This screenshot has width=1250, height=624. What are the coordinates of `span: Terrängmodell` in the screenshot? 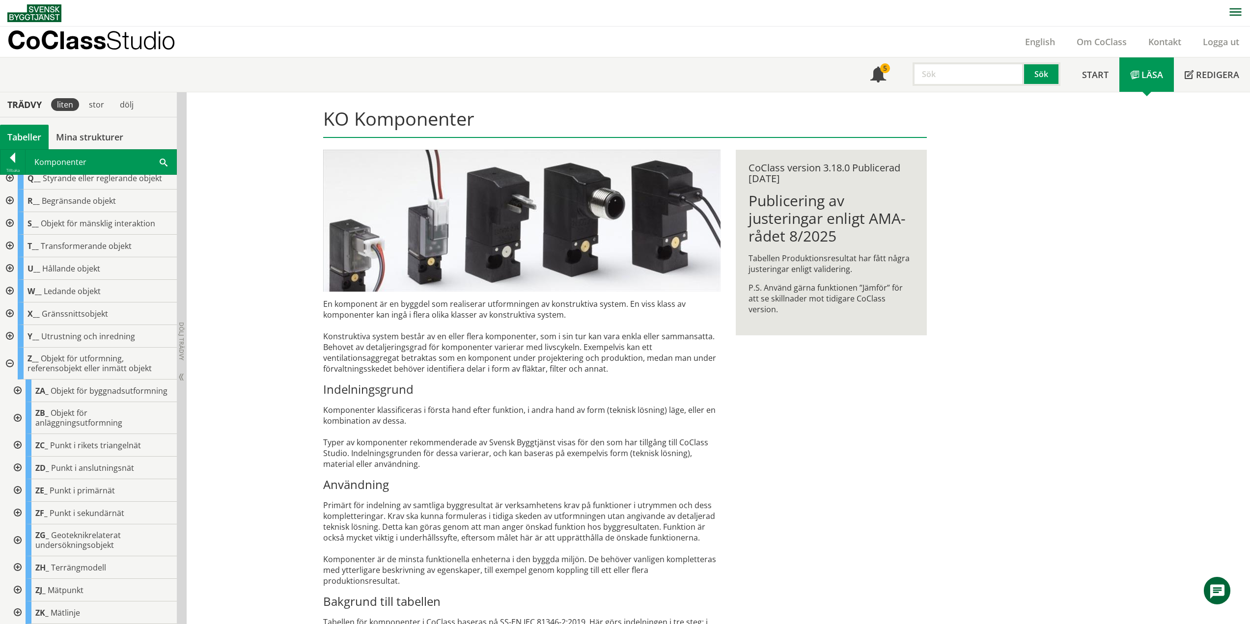 It's located at (79, 568).